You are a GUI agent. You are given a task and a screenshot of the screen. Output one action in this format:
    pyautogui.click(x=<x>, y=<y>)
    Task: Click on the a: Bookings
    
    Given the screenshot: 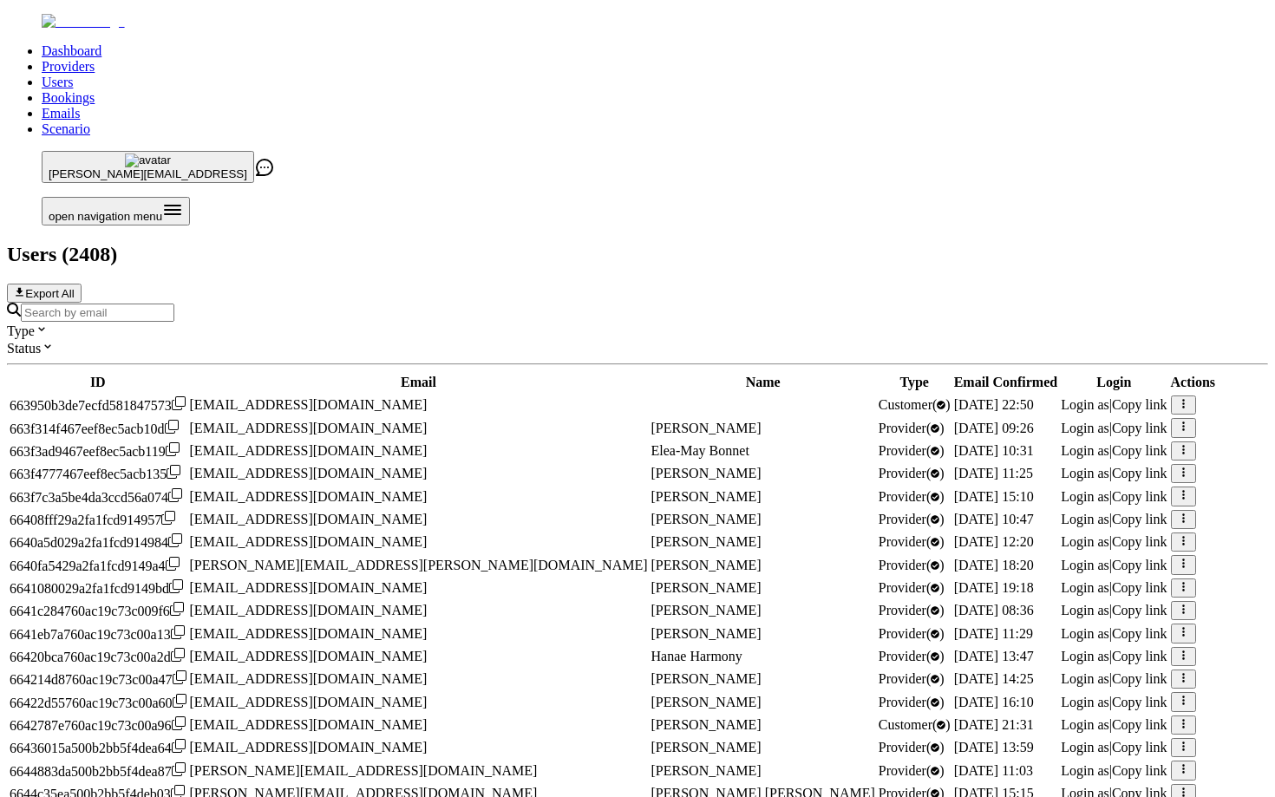 What is the action you would take?
    pyautogui.click(x=68, y=97)
    